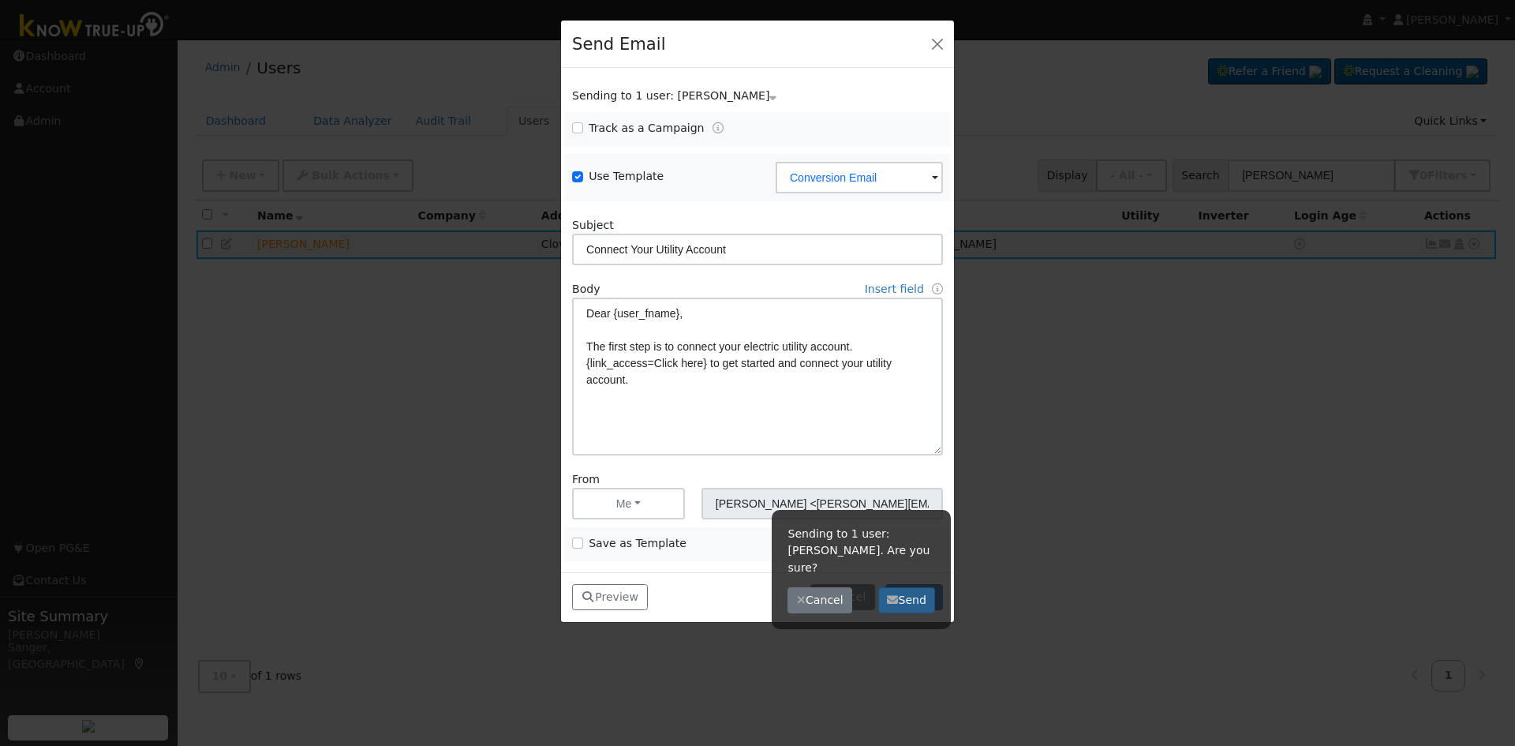 This screenshot has height=746, width=1515. Describe the element at coordinates (586, 289) in the screenshot. I see `label: Body` at that location.